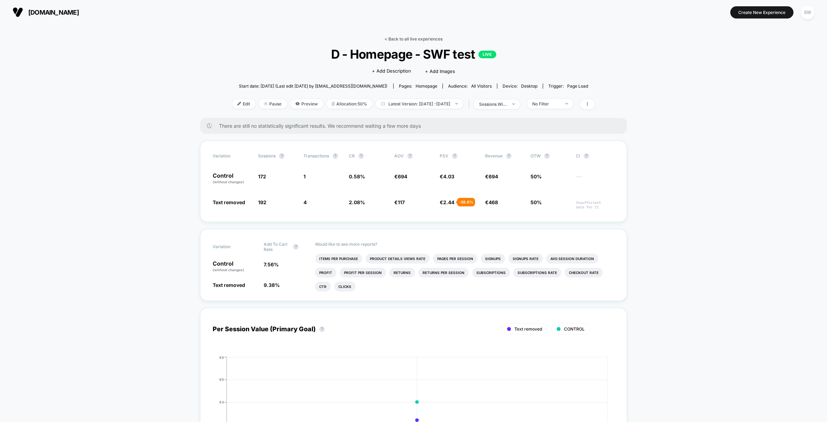  Describe the element at coordinates (526, 259) in the screenshot. I see `li: Signups Rate` at that location.